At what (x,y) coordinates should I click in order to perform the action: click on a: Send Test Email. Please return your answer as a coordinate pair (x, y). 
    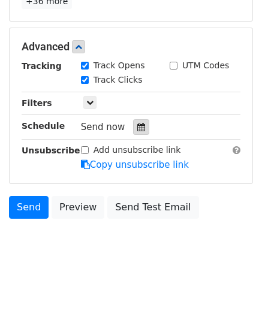
    Looking at the image, I should click on (153, 208).